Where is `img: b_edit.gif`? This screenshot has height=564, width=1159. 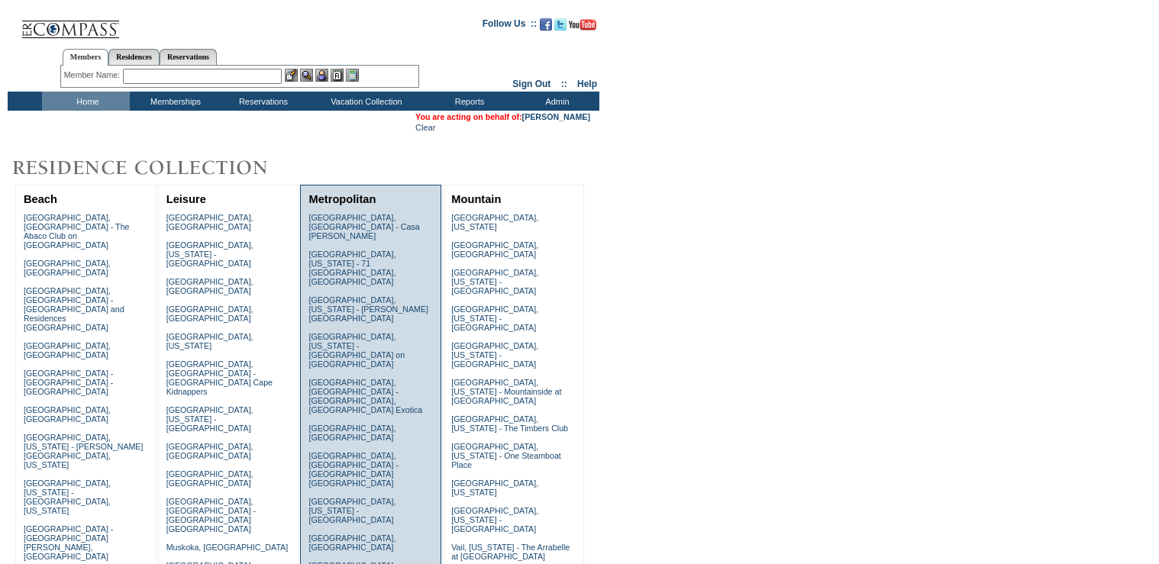 img: b_edit.gif is located at coordinates (291, 75).